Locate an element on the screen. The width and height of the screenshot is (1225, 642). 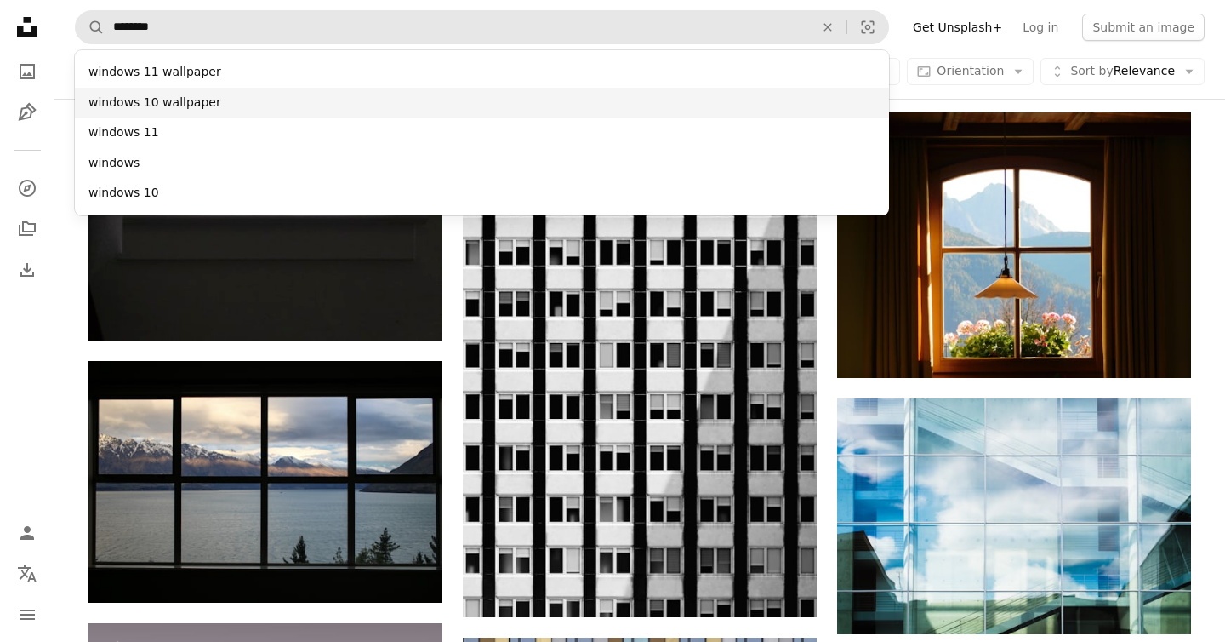
button: Submit an image is located at coordinates (1144, 27).